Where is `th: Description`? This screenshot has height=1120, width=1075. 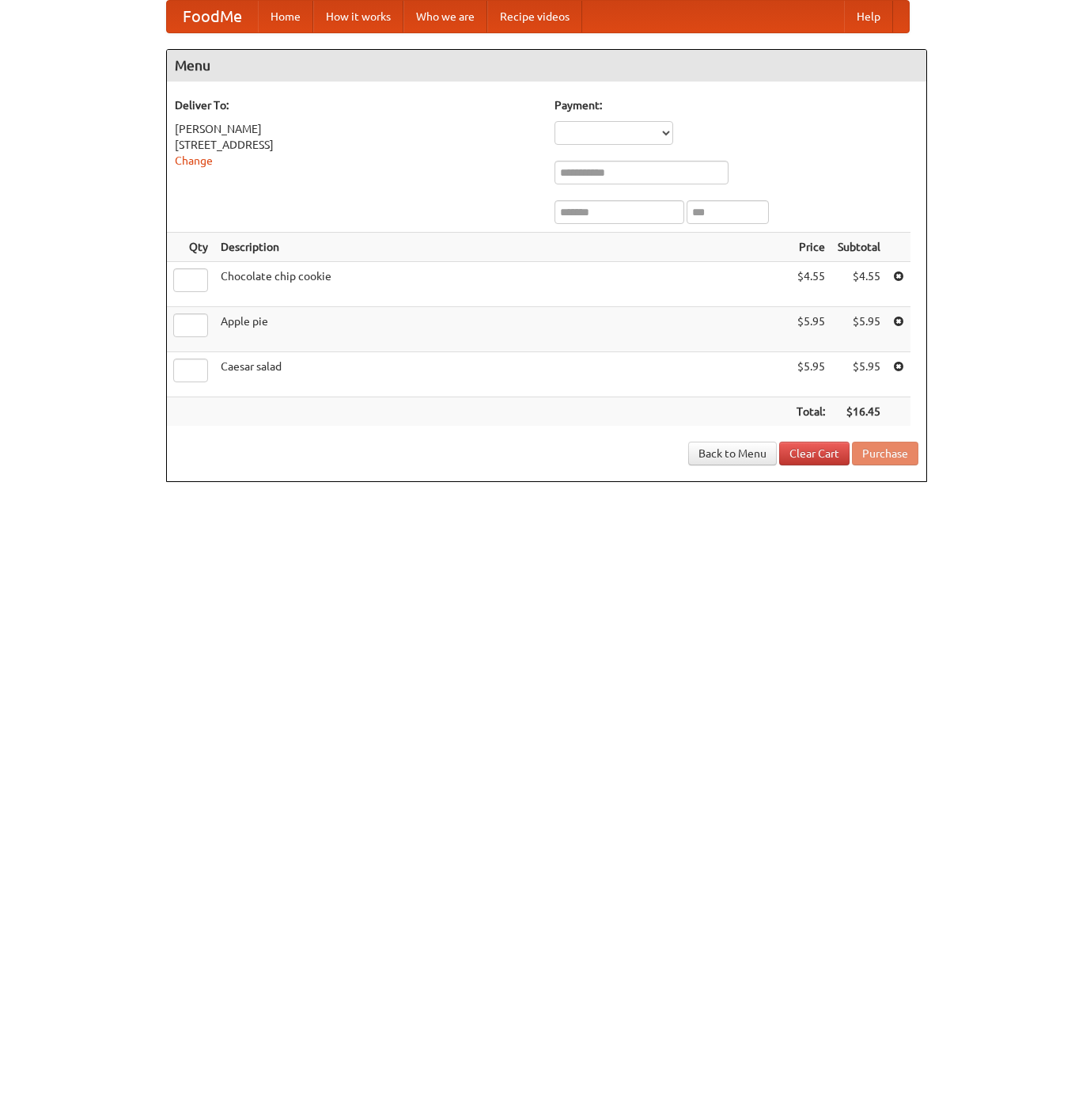 th: Description is located at coordinates (502, 247).